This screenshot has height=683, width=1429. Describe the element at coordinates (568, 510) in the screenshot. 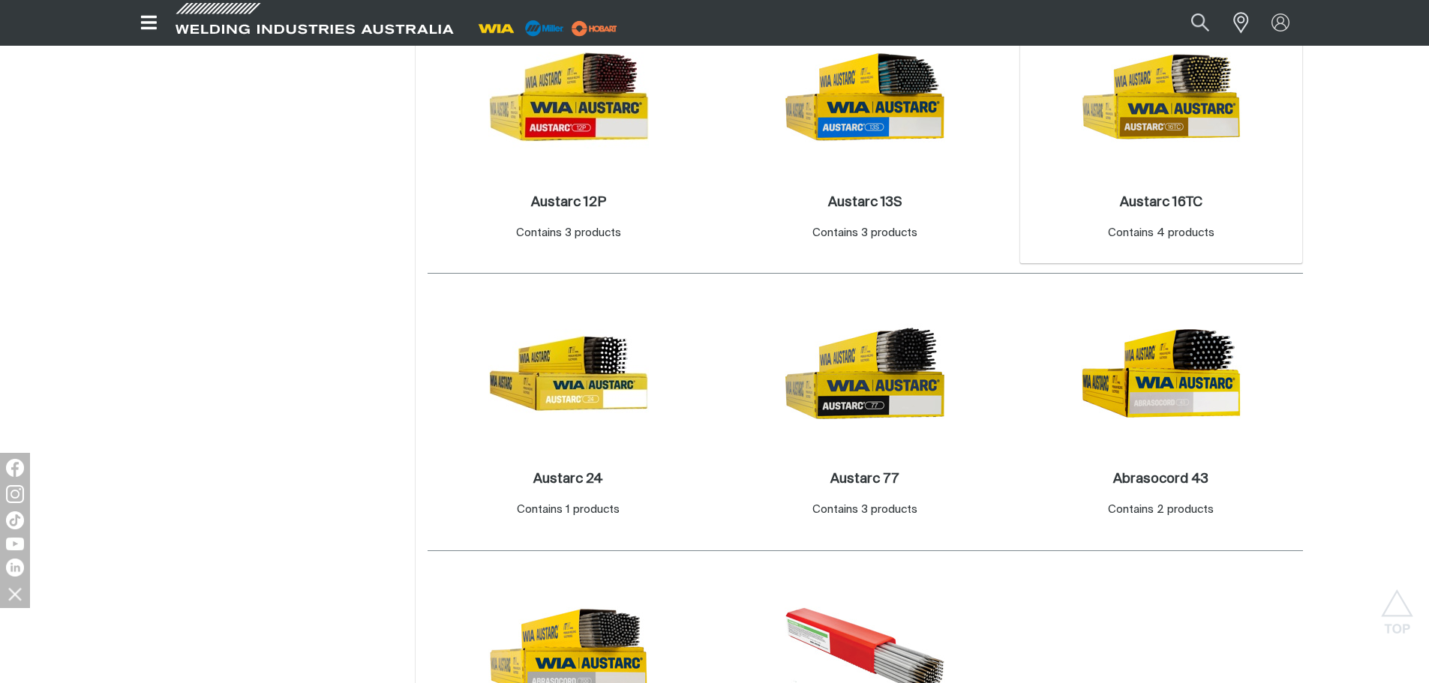

I see `div: Contains 1 products` at that location.